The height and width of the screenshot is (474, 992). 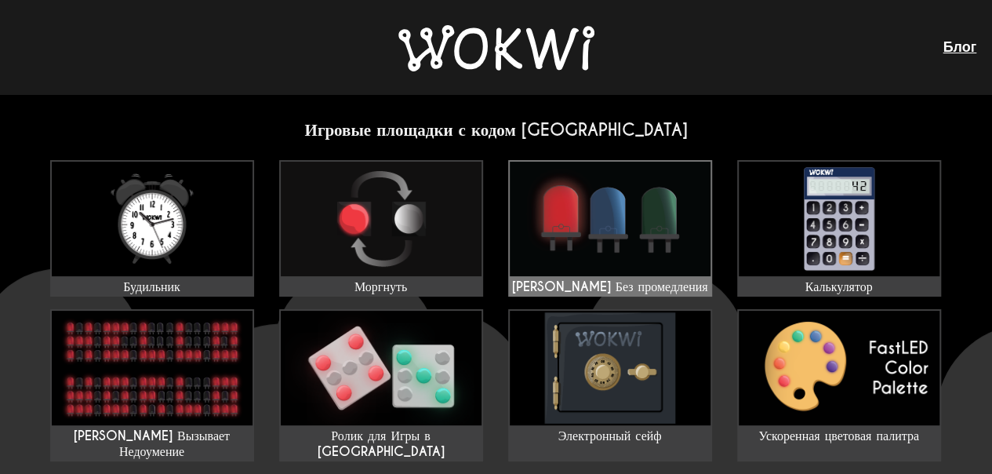 I want to click on a: Электронный сейф, so click(x=610, y=385).